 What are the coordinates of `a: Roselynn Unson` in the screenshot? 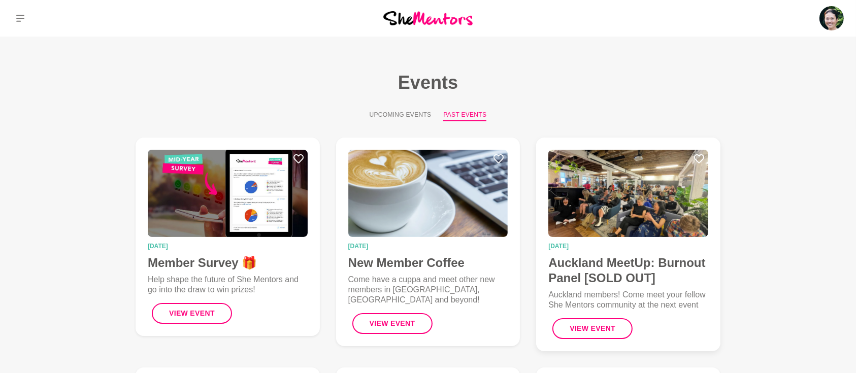 It's located at (832, 18).